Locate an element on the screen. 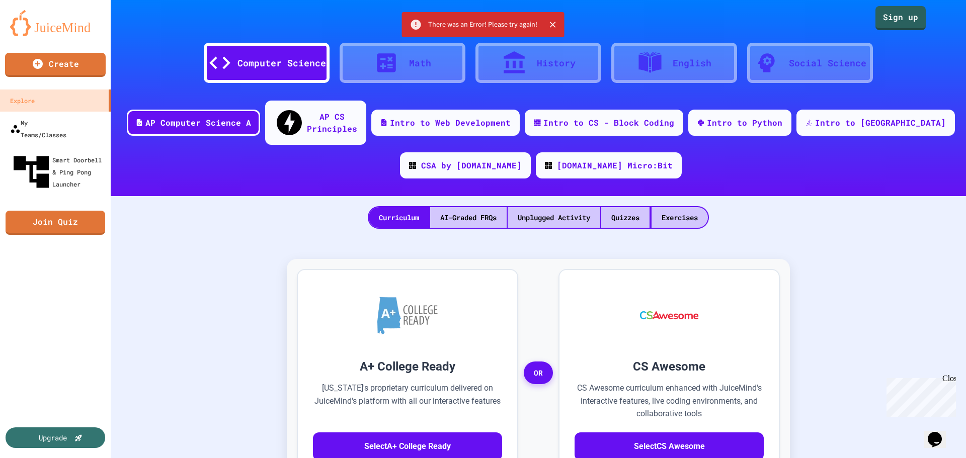 The height and width of the screenshot is (458, 966). div: Upgrade is located at coordinates (53, 438).